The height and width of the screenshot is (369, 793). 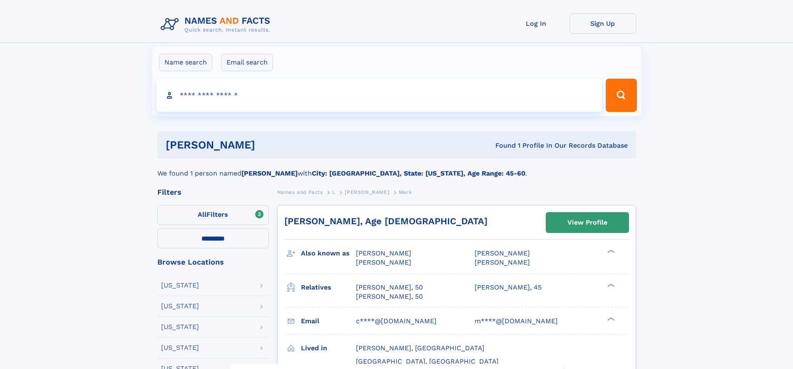 What do you see at coordinates (213, 192) in the screenshot?
I see `div: Filters` at bounding box center [213, 192].